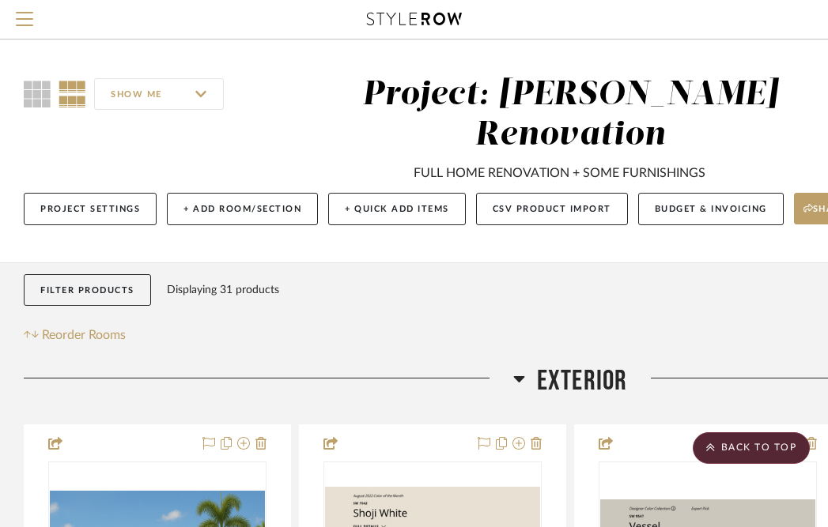 This screenshot has width=828, height=527. Describe the element at coordinates (397, 209) in the screenshot. I see `button: + Quick Add Items` at that location.